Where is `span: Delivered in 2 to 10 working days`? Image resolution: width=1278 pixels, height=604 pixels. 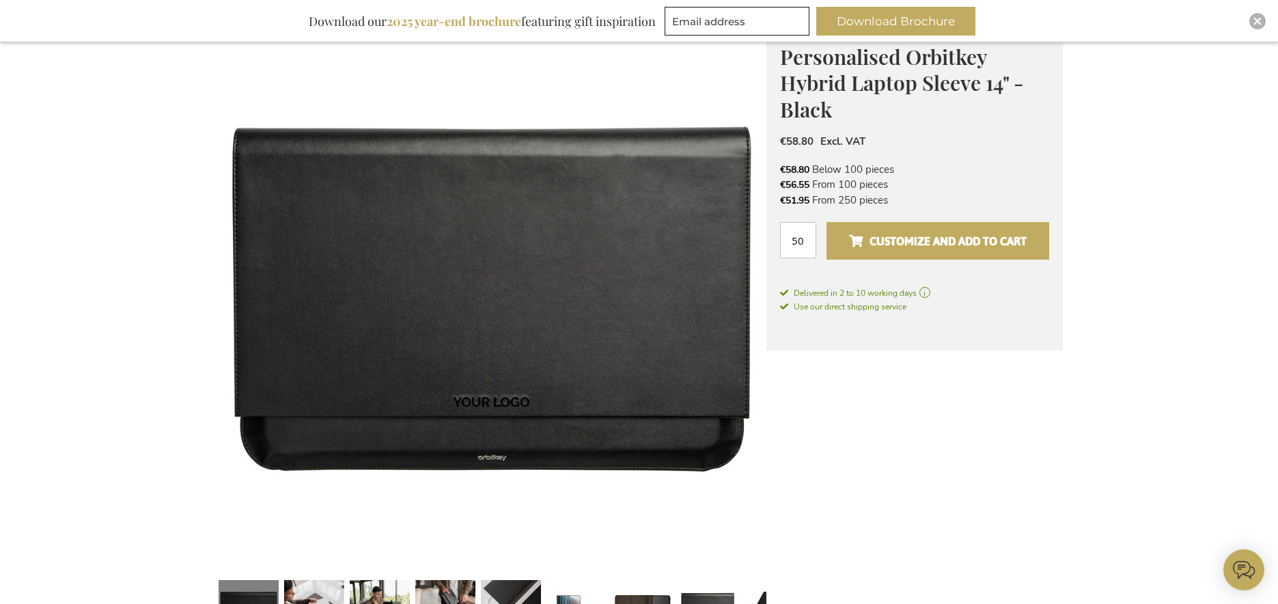 span: Delivered in 2 to 10 working days is located at coordinates (915, 293).